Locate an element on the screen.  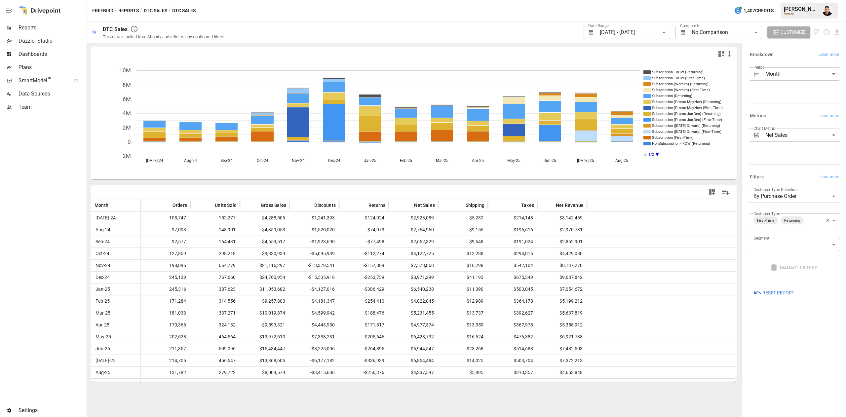
text: Jun-25 is located at coordinates (550, 161).